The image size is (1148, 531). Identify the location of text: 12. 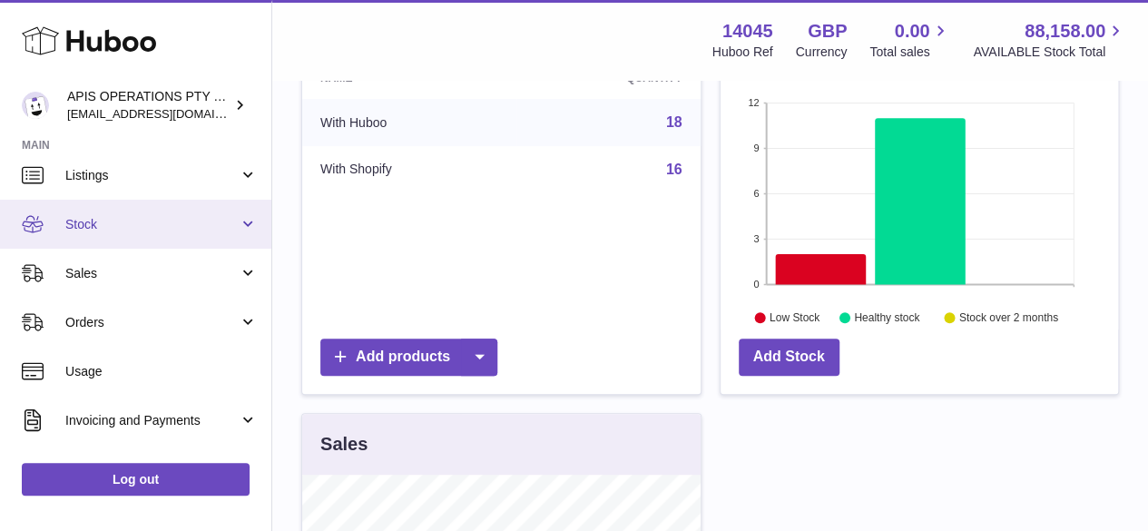
(753, 103).